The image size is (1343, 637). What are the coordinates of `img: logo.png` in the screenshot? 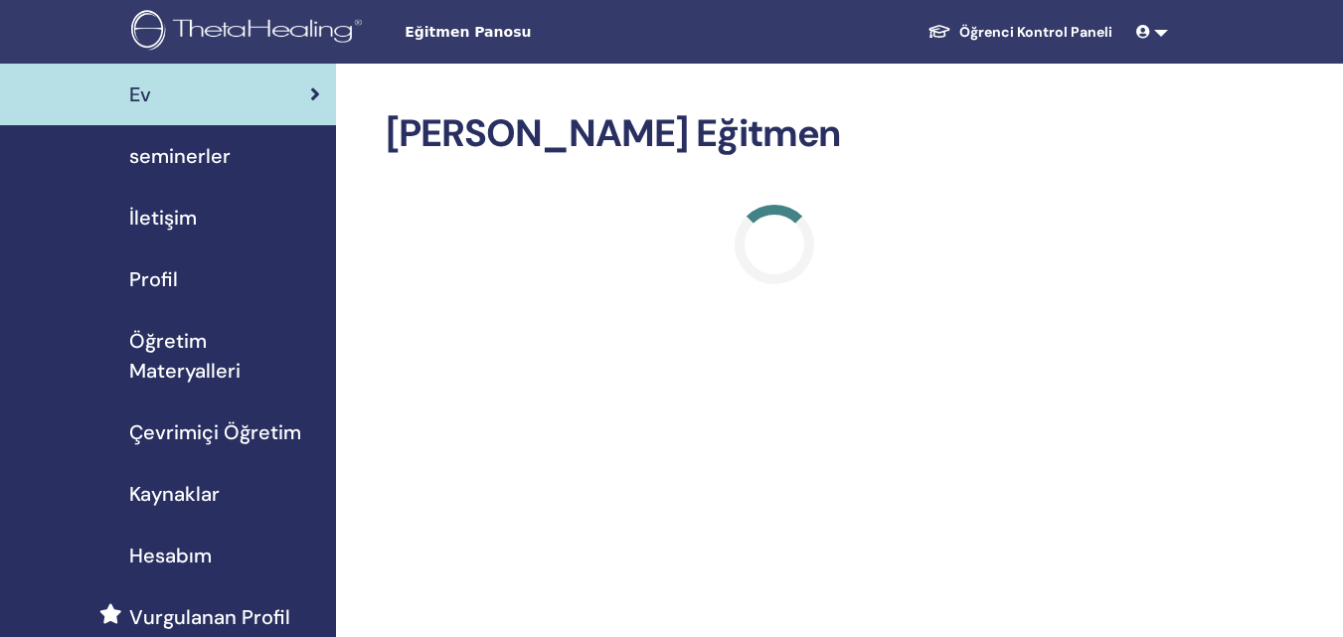 It's located at (250, 32).